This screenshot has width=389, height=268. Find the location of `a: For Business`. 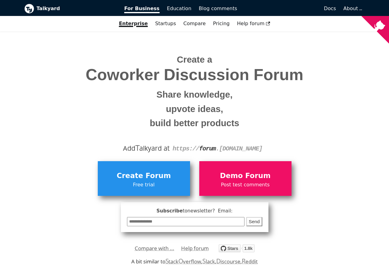

a: For Business is located at coordinates (142, 9).